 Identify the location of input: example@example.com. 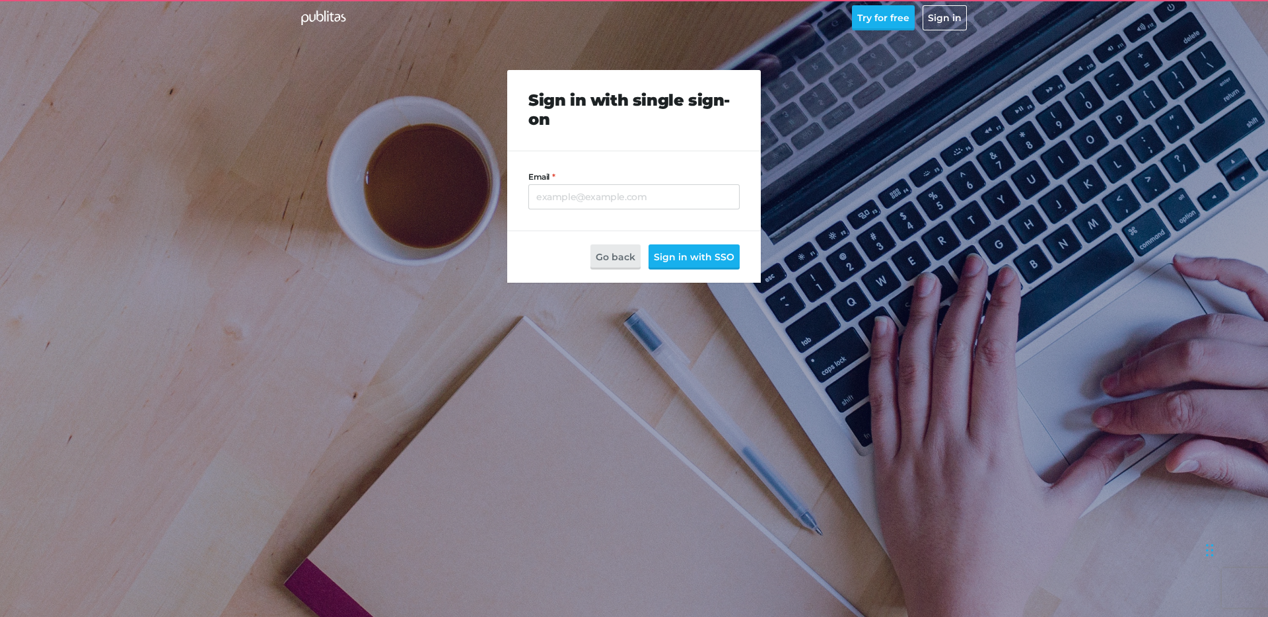
(634, 197).